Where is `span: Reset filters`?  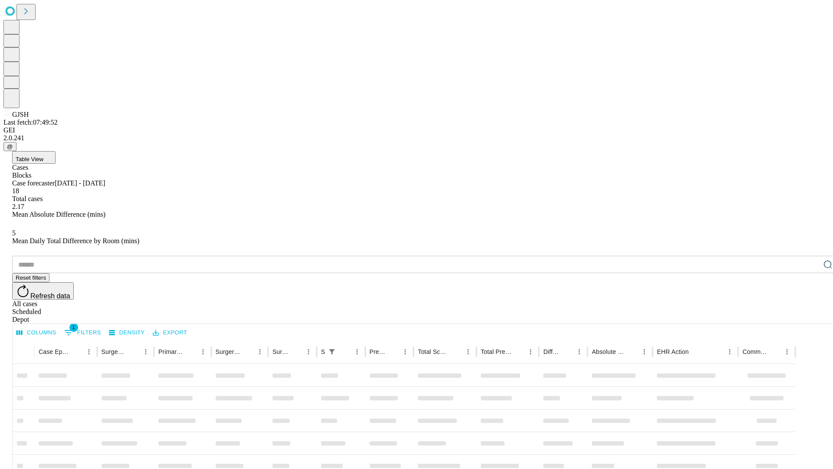 span: Reset filters is located at coordinates (31, 277).